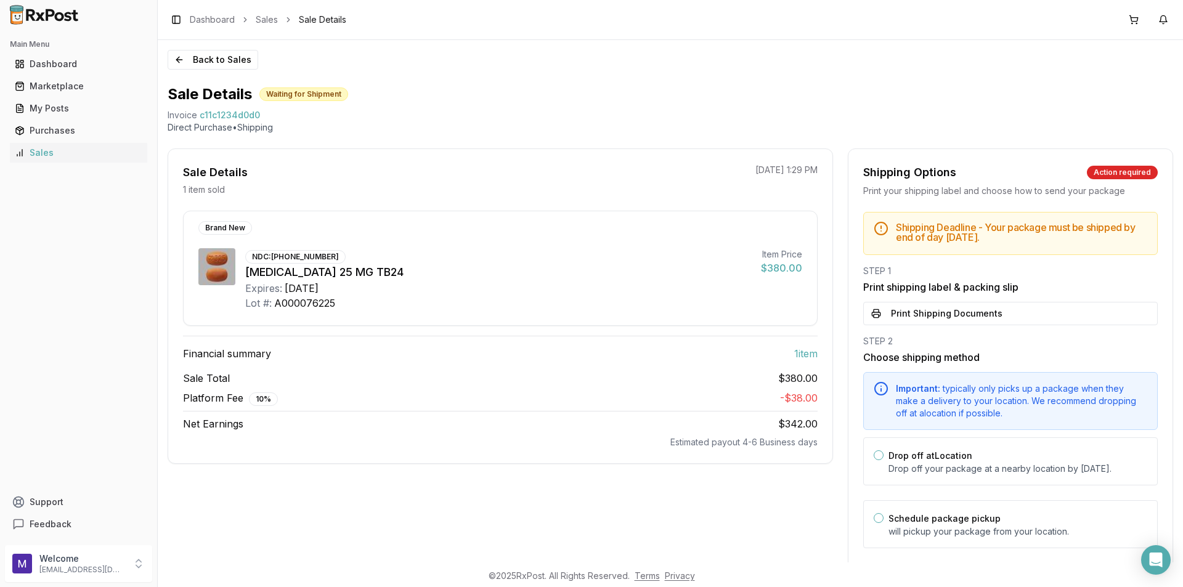 Image resolution: width=1183 pixels, height=587 pixels. What do you see at coordinates (78, 131) in the screenshot?
I see `button: Purchases` at bounding box center [78, 131].